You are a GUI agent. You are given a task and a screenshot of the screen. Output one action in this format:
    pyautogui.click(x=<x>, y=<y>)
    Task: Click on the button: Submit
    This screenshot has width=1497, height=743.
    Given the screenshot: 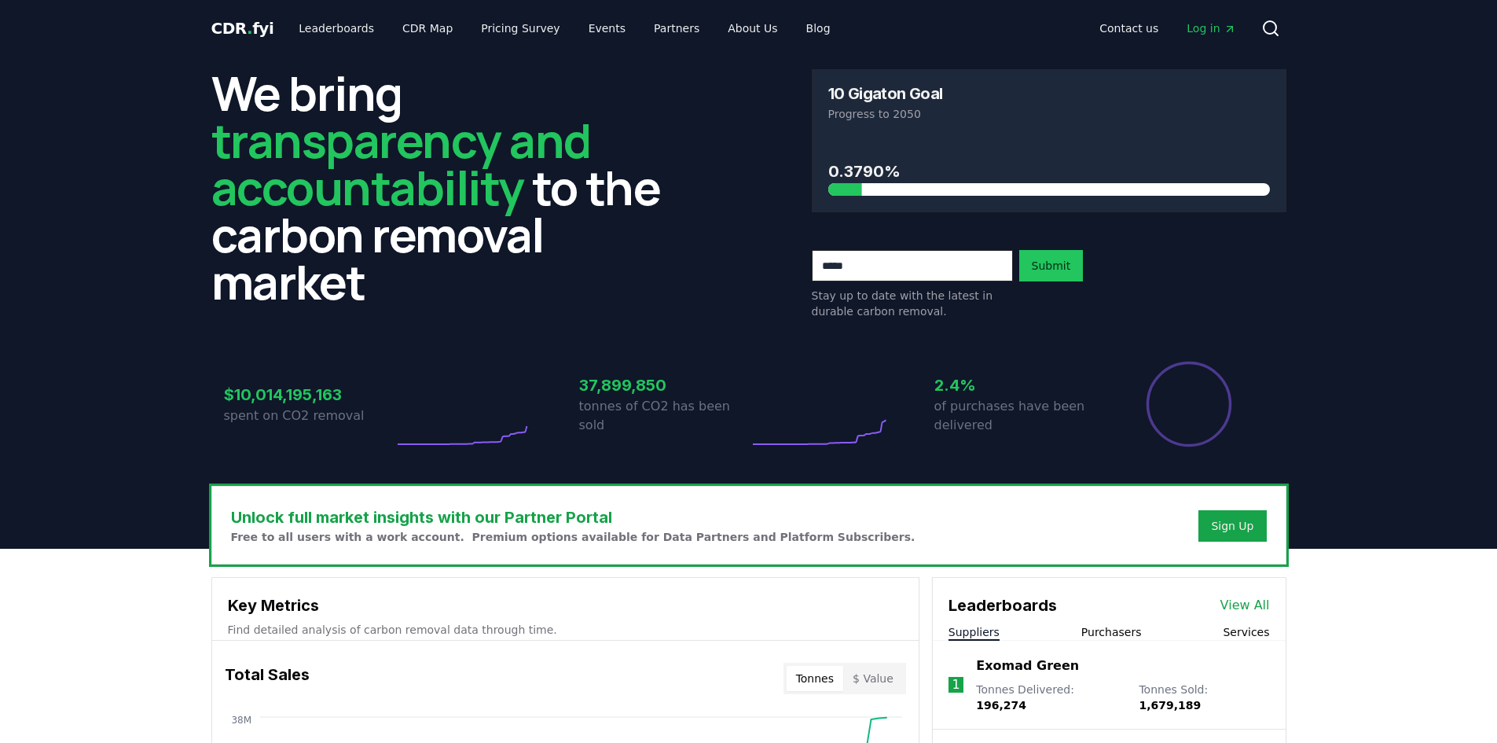 What is the action you would take?
    pyautogui.click(x=1052, y=266)
    